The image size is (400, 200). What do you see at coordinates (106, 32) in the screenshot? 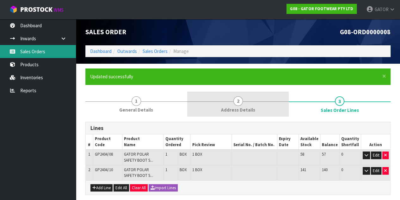
I see `span: Sales Order` at bounding box center [106, 32].